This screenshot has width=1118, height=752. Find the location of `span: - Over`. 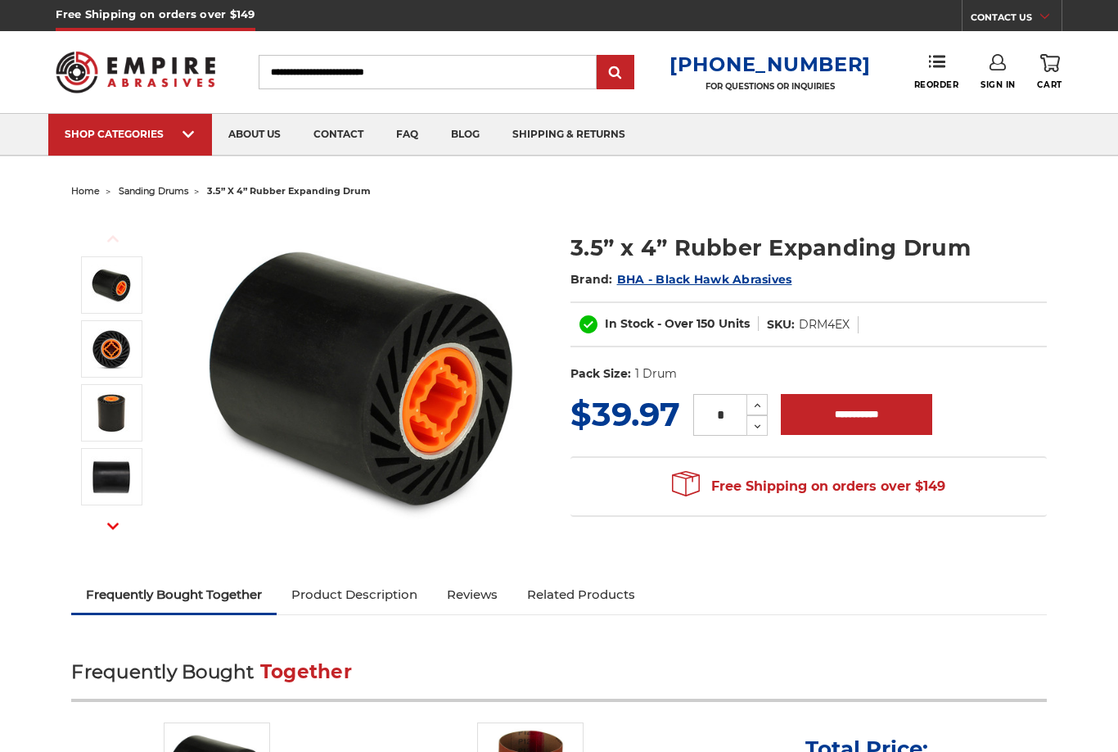

span: - Over is located at coordinates (675, 323).